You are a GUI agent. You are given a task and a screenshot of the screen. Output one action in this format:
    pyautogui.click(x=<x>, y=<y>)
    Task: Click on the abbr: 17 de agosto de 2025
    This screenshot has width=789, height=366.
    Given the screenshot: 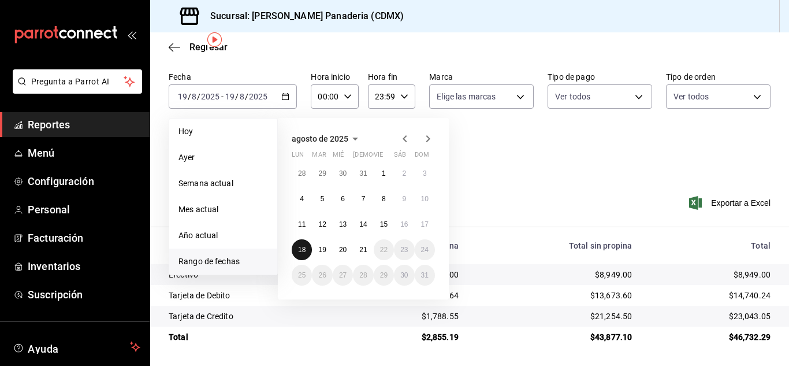 What is the action you would take?
    pyautogui.click(x=425, y=224)
    